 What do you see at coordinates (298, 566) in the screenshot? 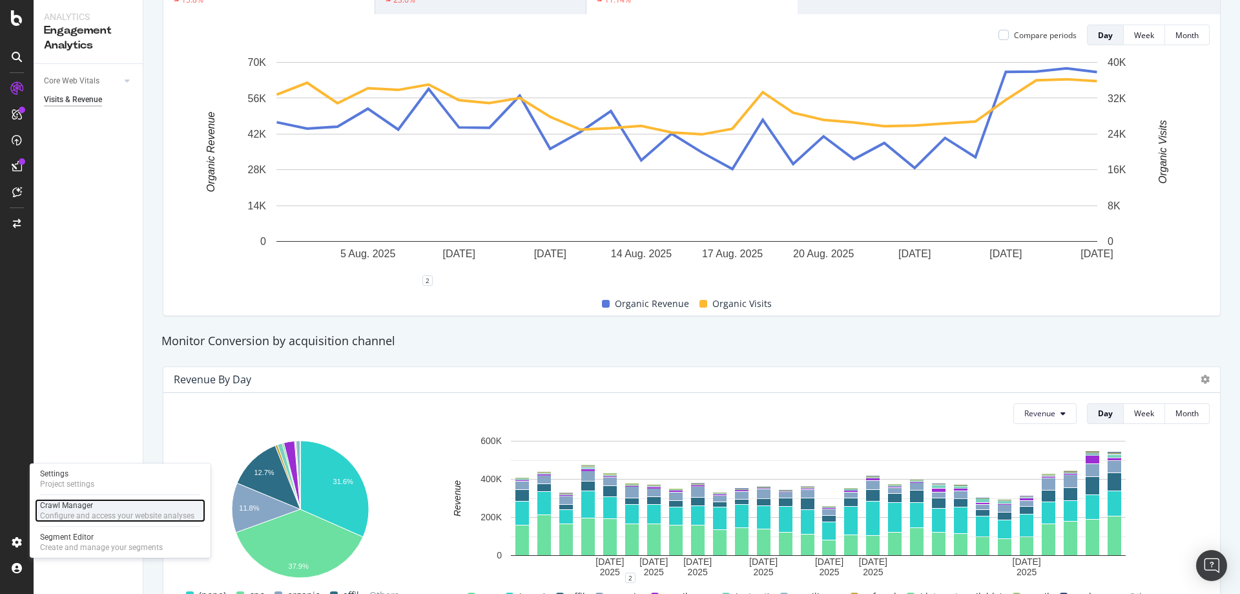
I see `text: 37.9%` at bounding box center [298, 566].